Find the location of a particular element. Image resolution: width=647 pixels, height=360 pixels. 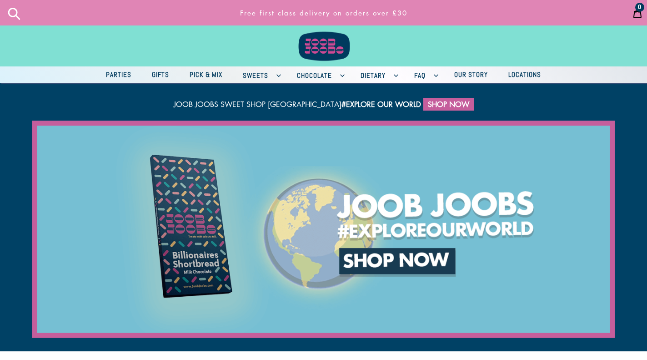

a: Gifts is located at coordinates (161, 75).